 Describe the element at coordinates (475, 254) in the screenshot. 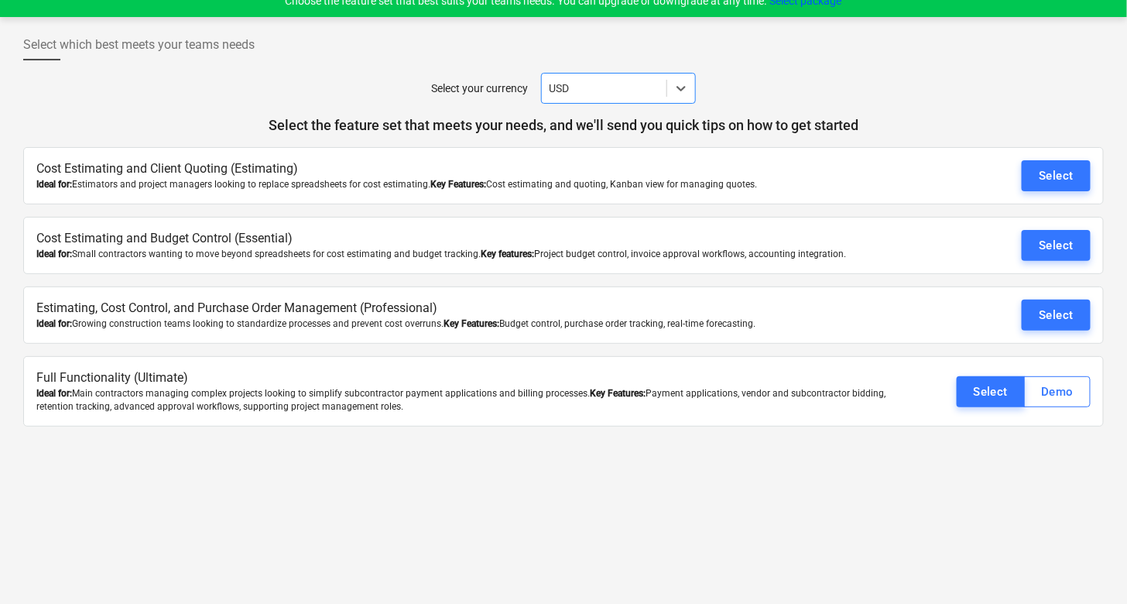

I see `div: Small contractors wanting to move beyond spreadsheets for cost estimating and budget tracking. Pr...` at that location.